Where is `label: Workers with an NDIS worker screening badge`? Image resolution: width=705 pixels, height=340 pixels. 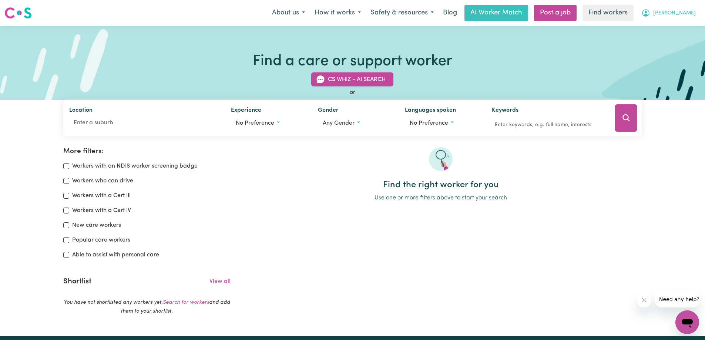 label: Workers with an NDIS worker screening badge is located at coordinates (135, 166).